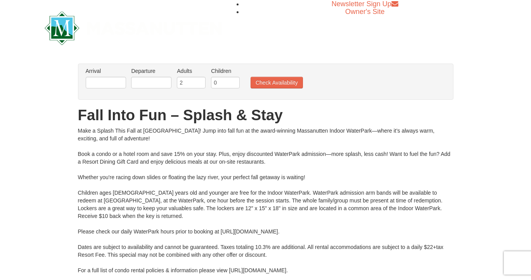 The height and width of the screenshot is (280, 531). I want to click on label: Adults, so click(191, 71).